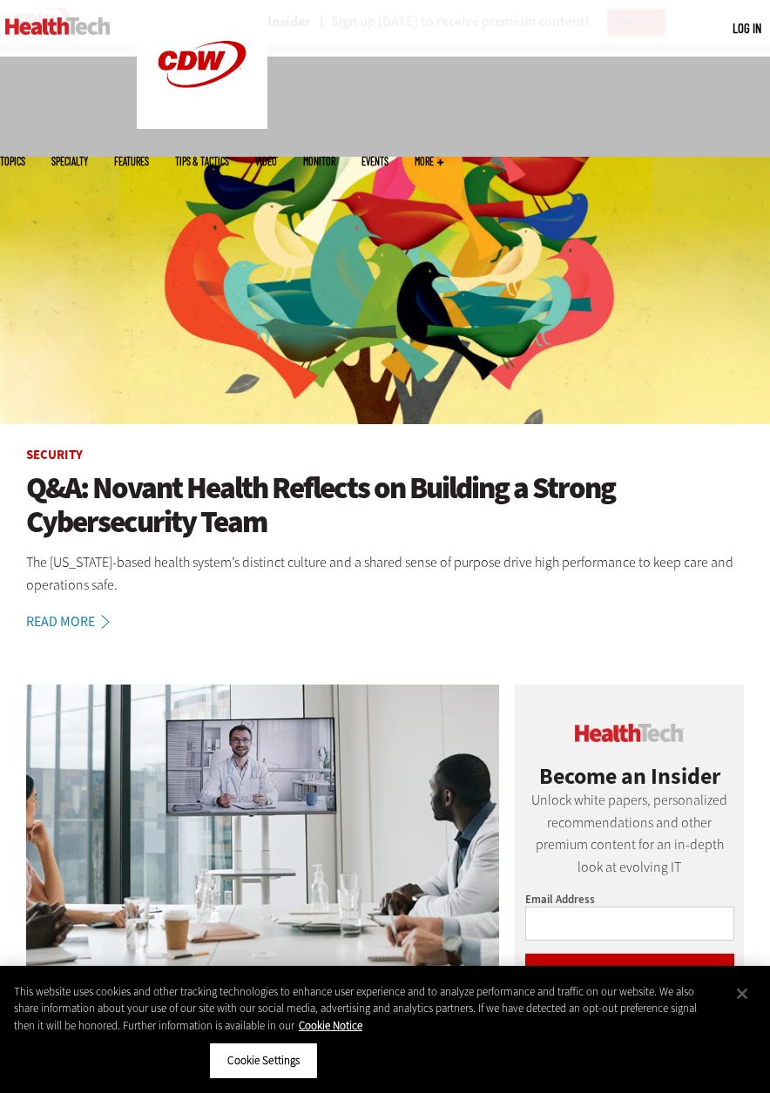  What do you see at coordinates (385, 504) in the screenshot?
I see `h1: Q&A: Novant Health Reflects on Building a Strong Cybersecurity Team` at bounding box center [385, 504].